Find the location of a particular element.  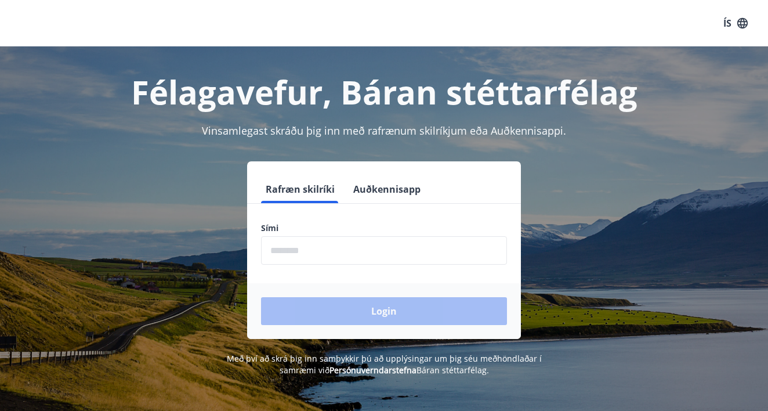

button: Auðkennisapp is located at coordinates (387, 189).